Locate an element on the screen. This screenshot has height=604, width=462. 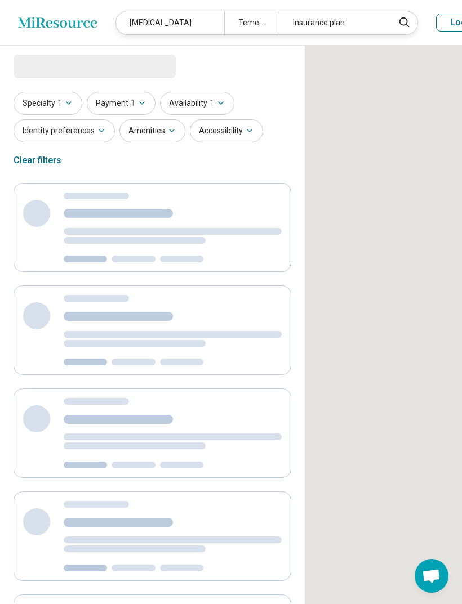
button: Payment1 is located at coordinates (121, 103).